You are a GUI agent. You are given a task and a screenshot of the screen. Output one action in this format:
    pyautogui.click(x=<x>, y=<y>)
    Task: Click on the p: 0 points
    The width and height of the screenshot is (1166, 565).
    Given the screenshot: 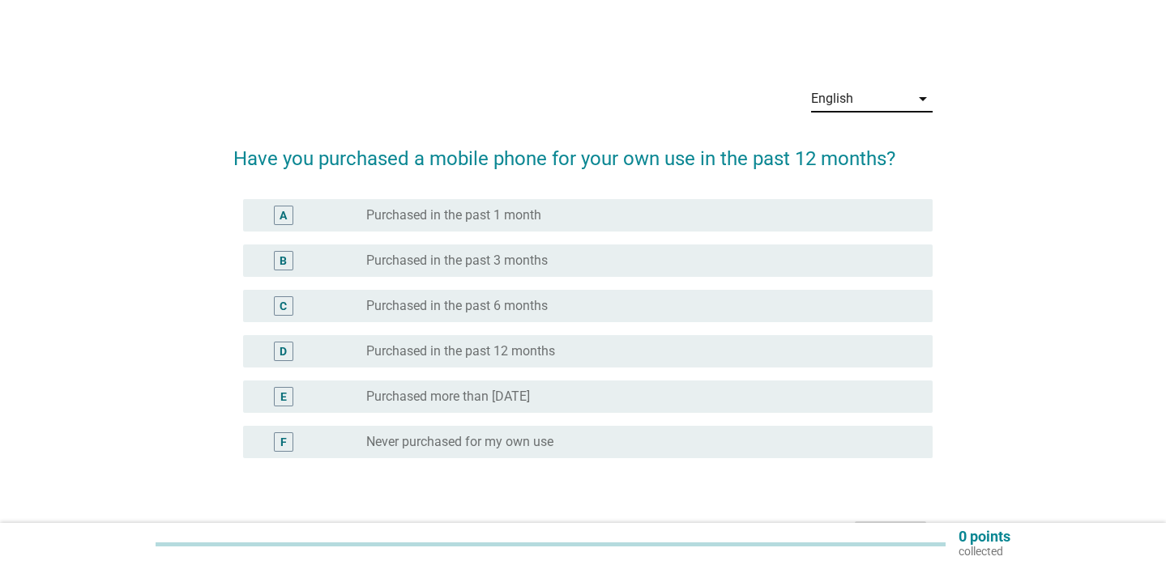 What is the action you would take?
    pyautogui.click(x=984, y=537)
    